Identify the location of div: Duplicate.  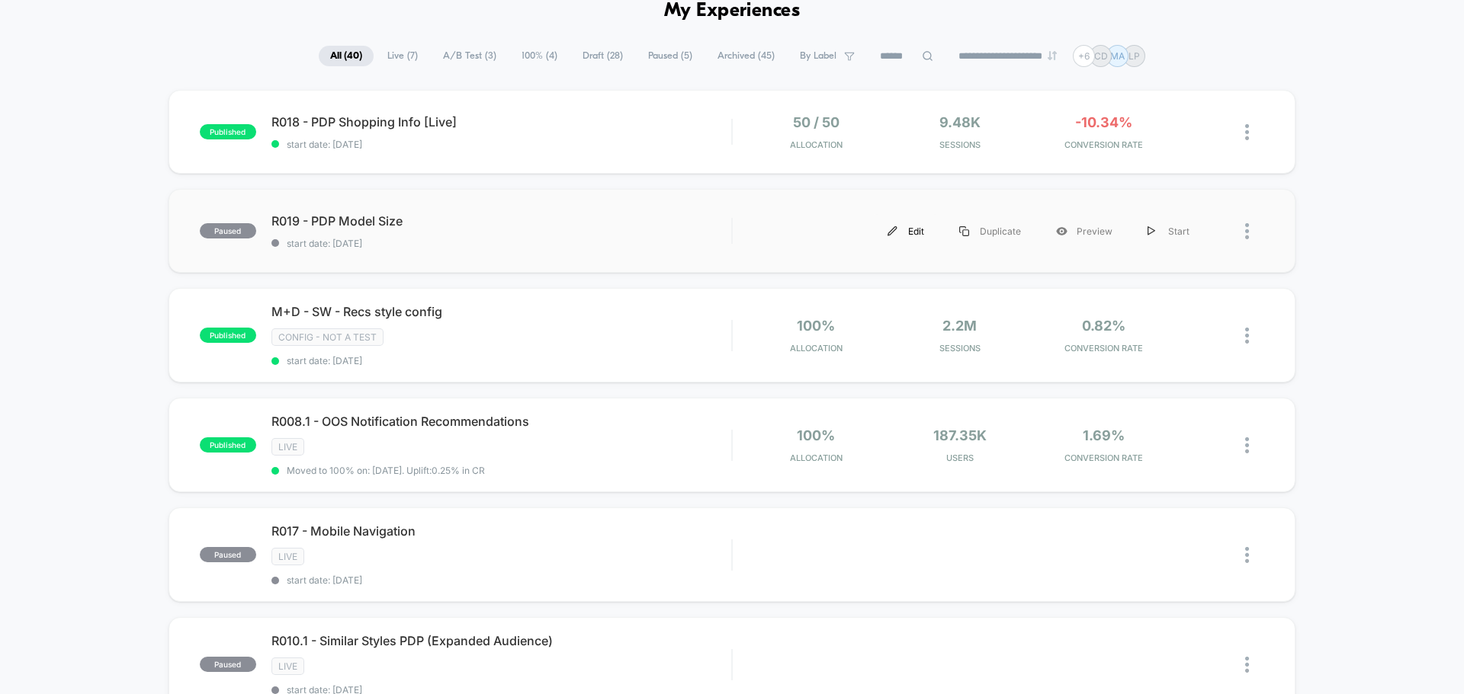
(989, 231).